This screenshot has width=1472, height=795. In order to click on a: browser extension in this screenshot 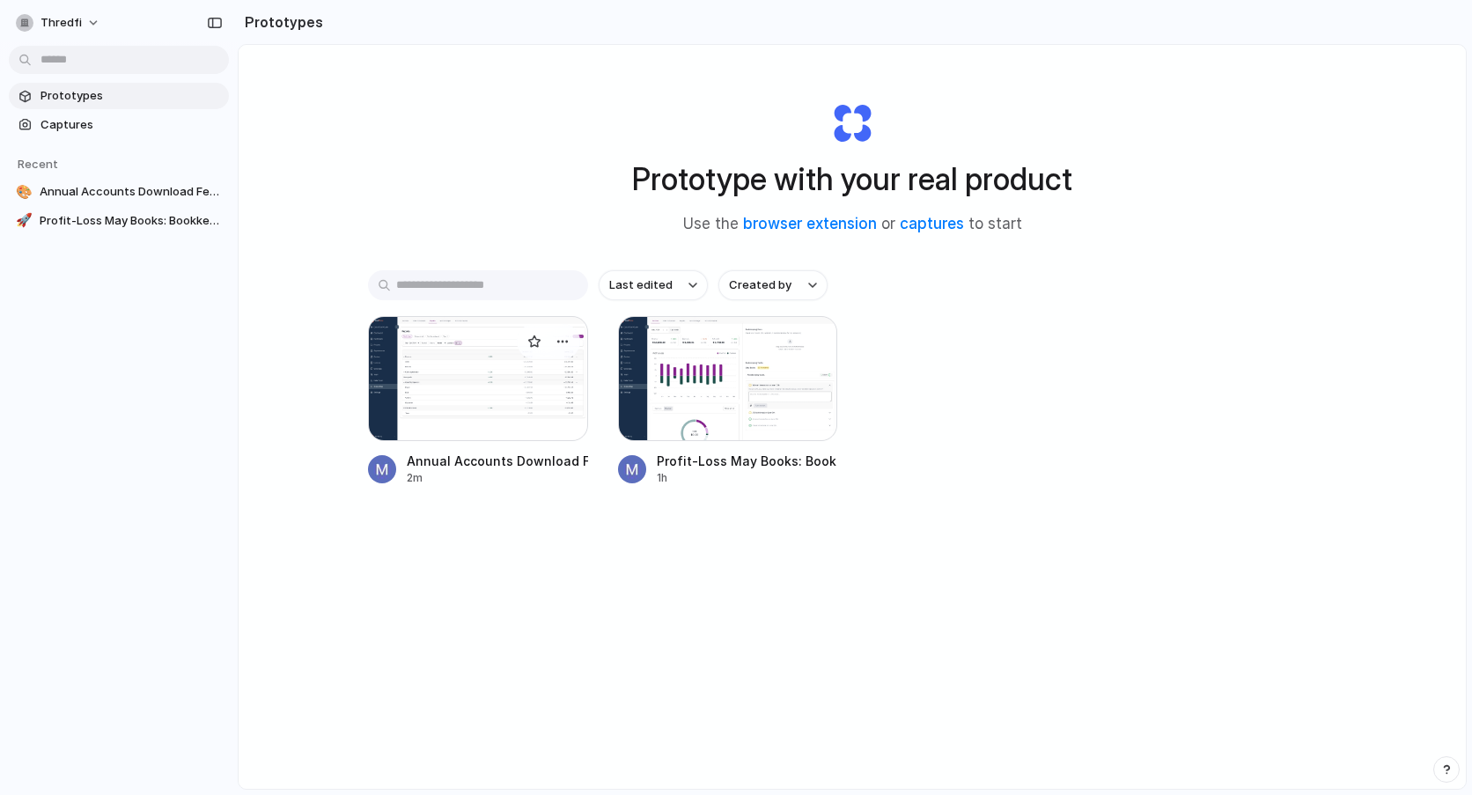, I will do `click(810, 224)`.